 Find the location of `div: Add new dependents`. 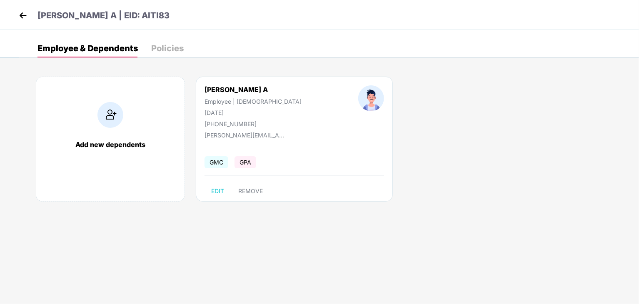

div: Add new dependents is located at coordinates (110, 145).